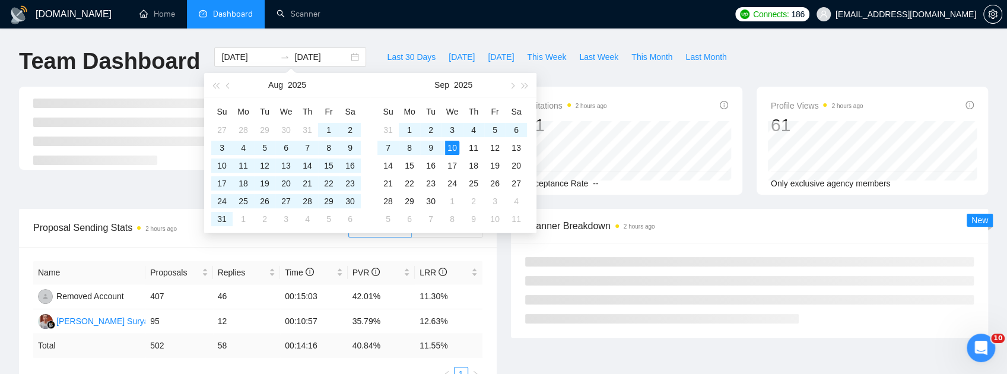 This screenshot has width=1007, height=374. What do you see at coordinates (431, 183) in the screenshot?
I see `td: 2025-09-23` at bounding box center [431, 183].